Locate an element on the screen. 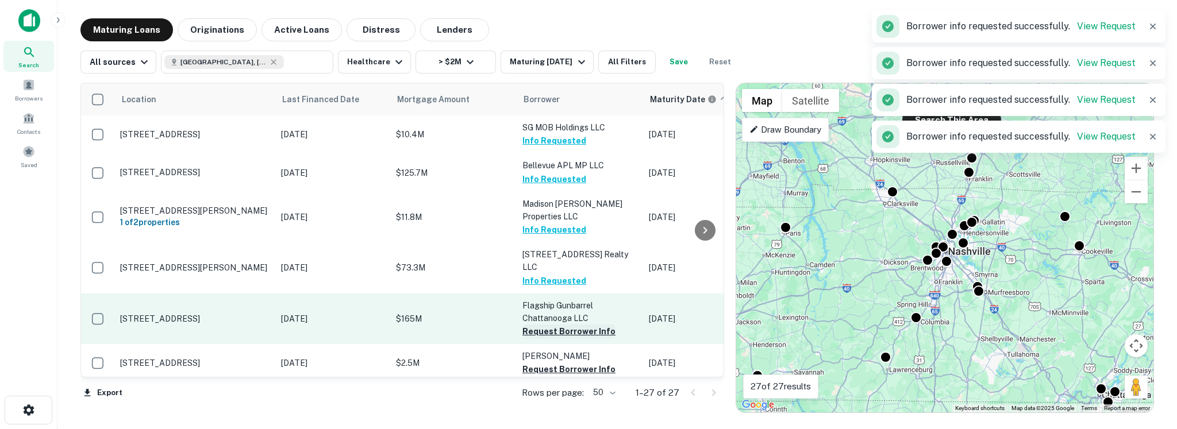 Image resolution: width=1177 pixels, height=429 pixels. div: All sources is located at coordinates (120, 62).